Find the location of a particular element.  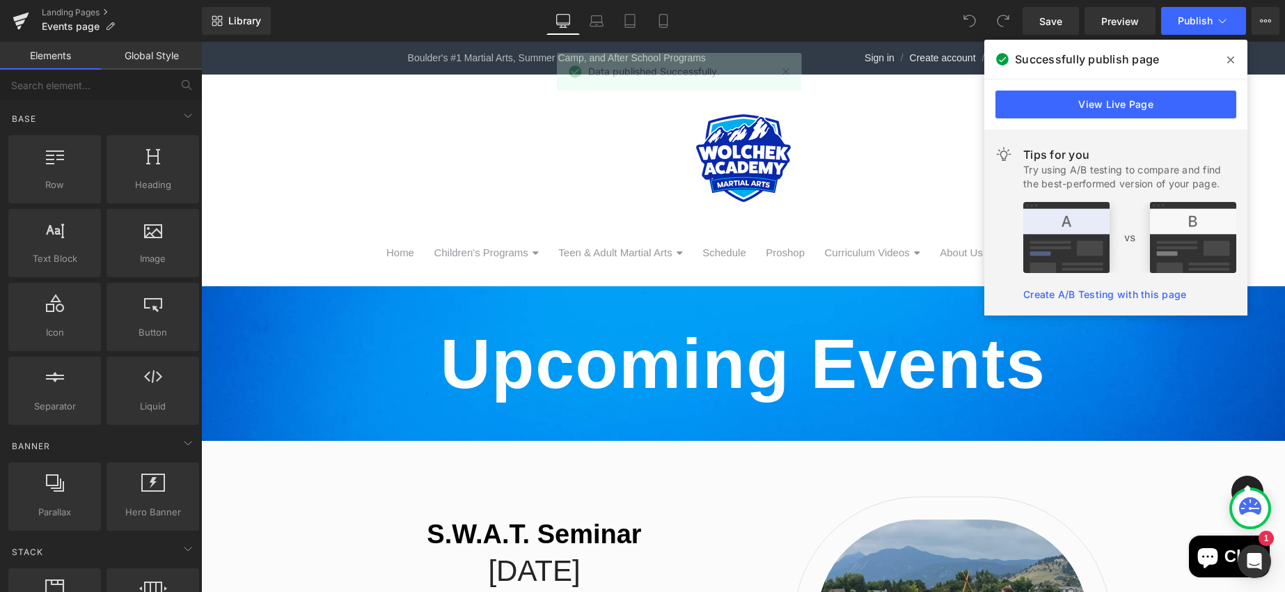

a: Contact is located at coordinates (830, 211).